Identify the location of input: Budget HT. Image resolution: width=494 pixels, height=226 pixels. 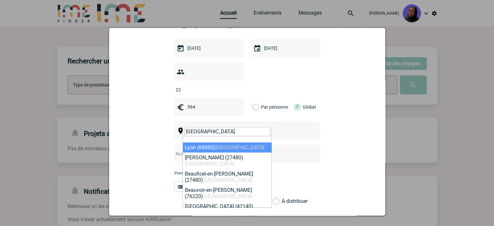
(208, 107).